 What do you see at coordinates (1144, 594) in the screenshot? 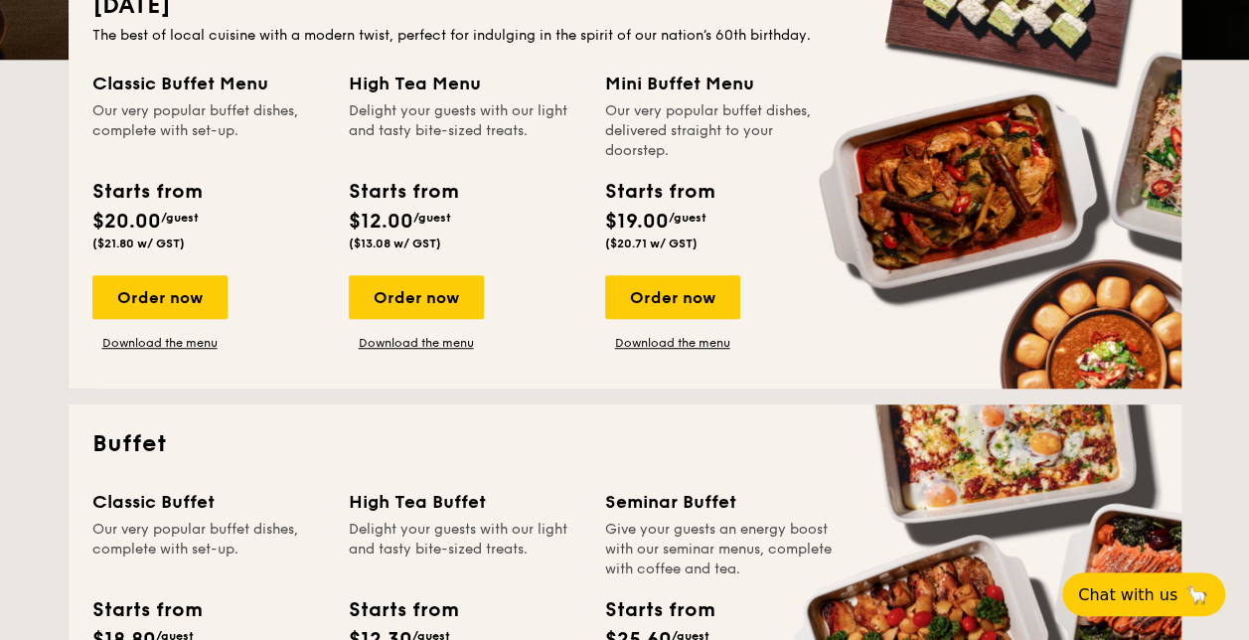
I see `button: Chat with us🦙` at bounding box center [1144, 594].